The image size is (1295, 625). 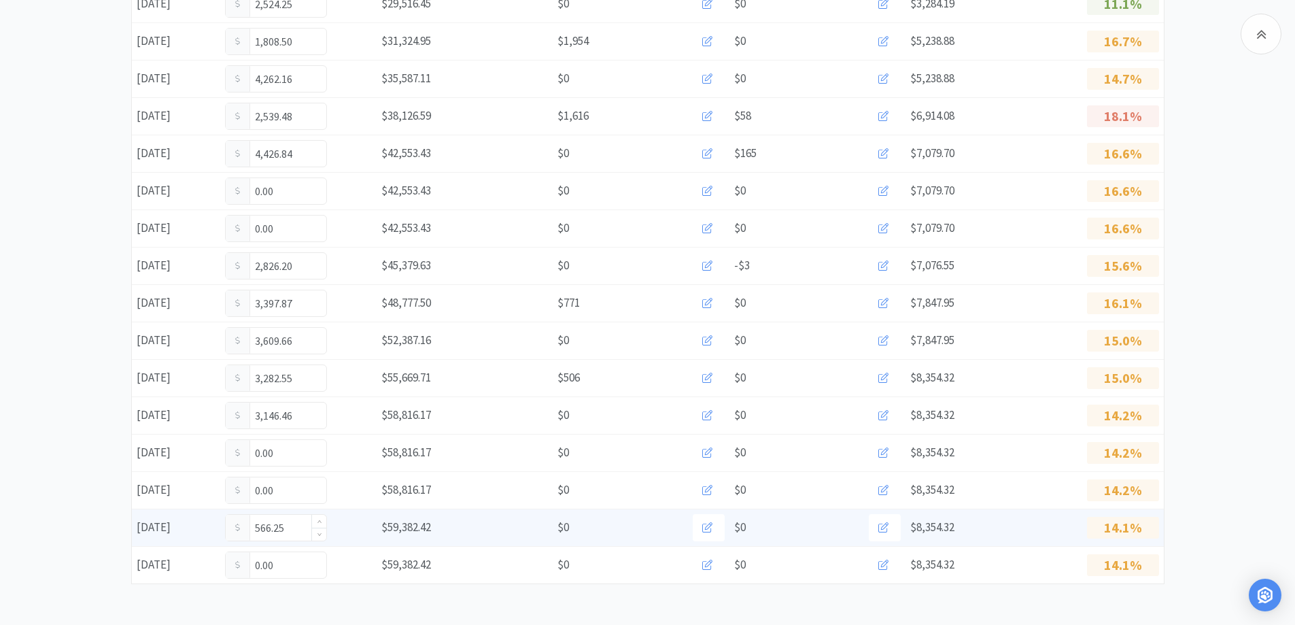 What do you see at coordinates (932, 265) in the screenshot?
I see `span: $7,076.55` at bounding box center [932, 265].